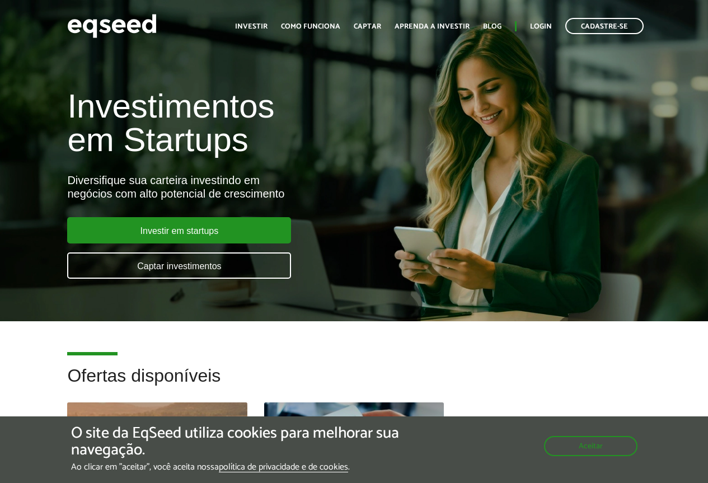 Image resolution: width=708 pixels, height=483 pixels. What do you see at coordinates (367, 26) in the screenshot?
I see `a: Captar` at bounding box center [367, 26].